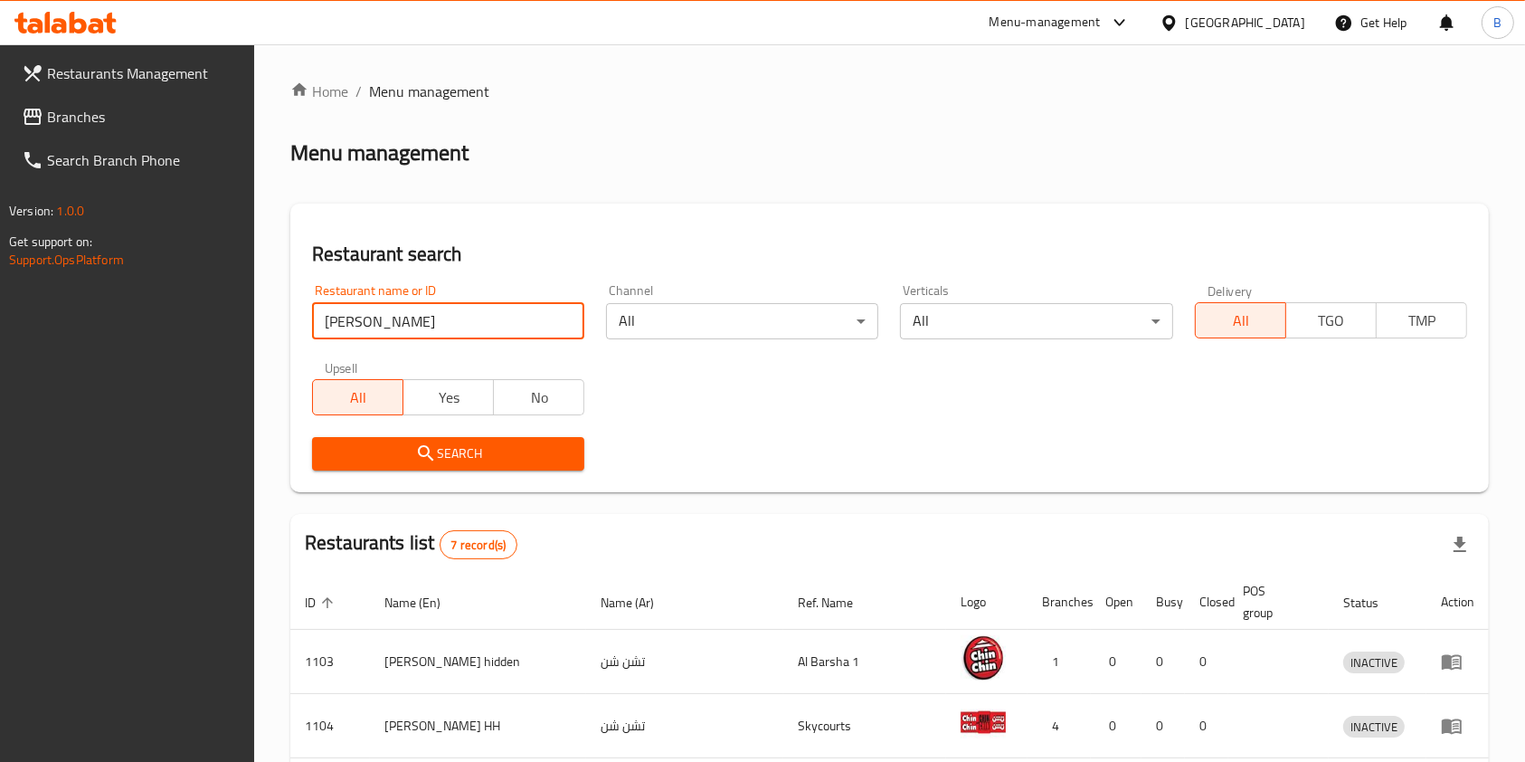  I want to click on img: Chin Chin hidden, so click(983, 658).